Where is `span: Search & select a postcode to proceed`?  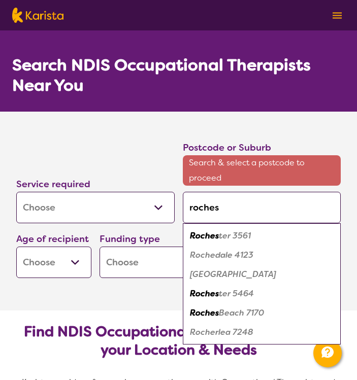 span: Search & select a postcode to proceed is located at coordinates (262, 170).